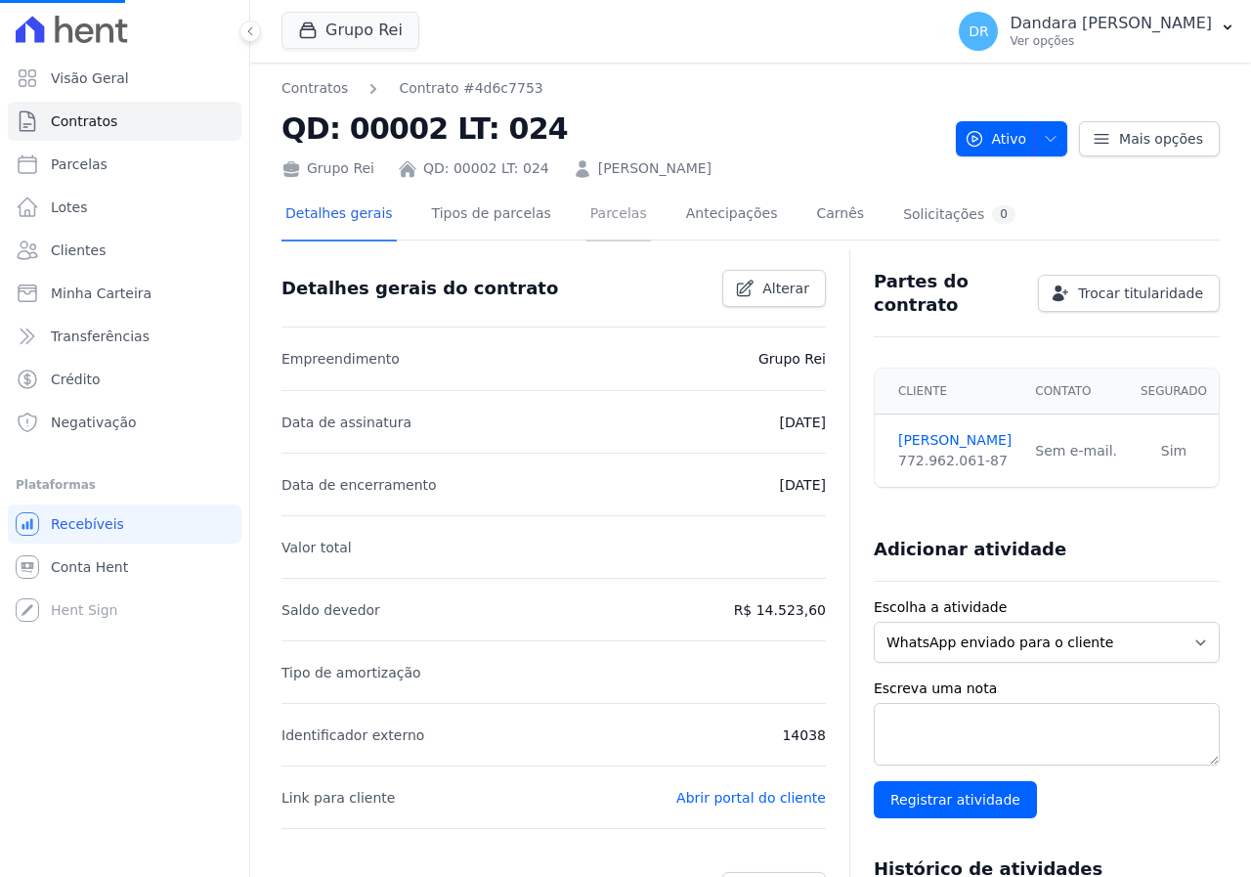 This screenshot has width=1251, height=877. What do you see at coordinates (100, 336) in the screenshot?
I see `span: Transferências` at bounding box center [100, 336].